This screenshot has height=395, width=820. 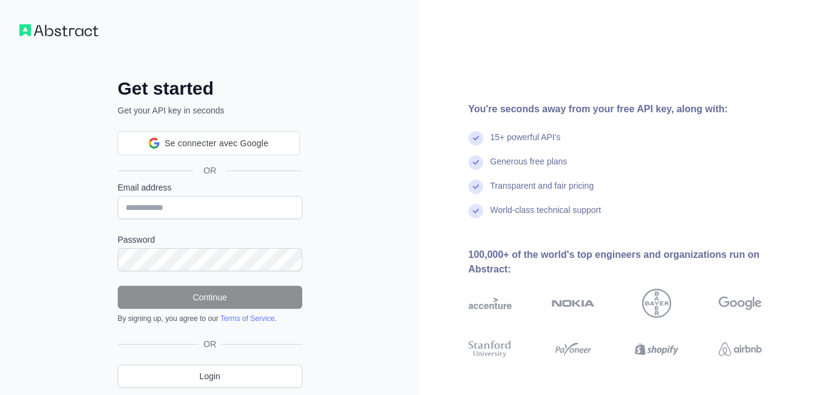 What do you see at coordinates (635, 109) in the screenshot?
I see `div: You're seconds away from your free API key, along with:` at bounding box center [635, 109].